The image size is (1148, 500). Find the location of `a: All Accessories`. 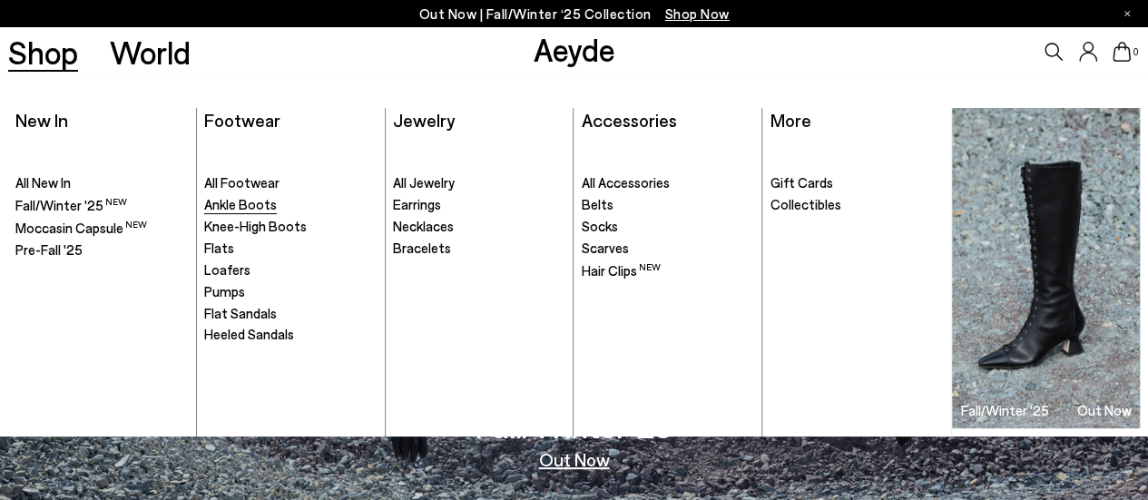

a: All Accessories is located at coordinates (668, 183).